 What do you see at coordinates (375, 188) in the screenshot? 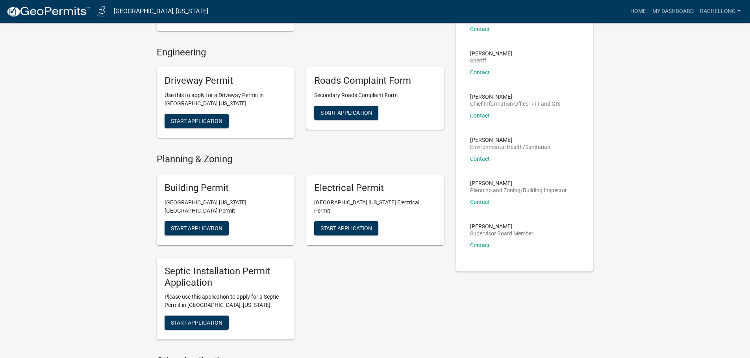
I see `h5: Electrical Permit` at bounding box center [375, 188].